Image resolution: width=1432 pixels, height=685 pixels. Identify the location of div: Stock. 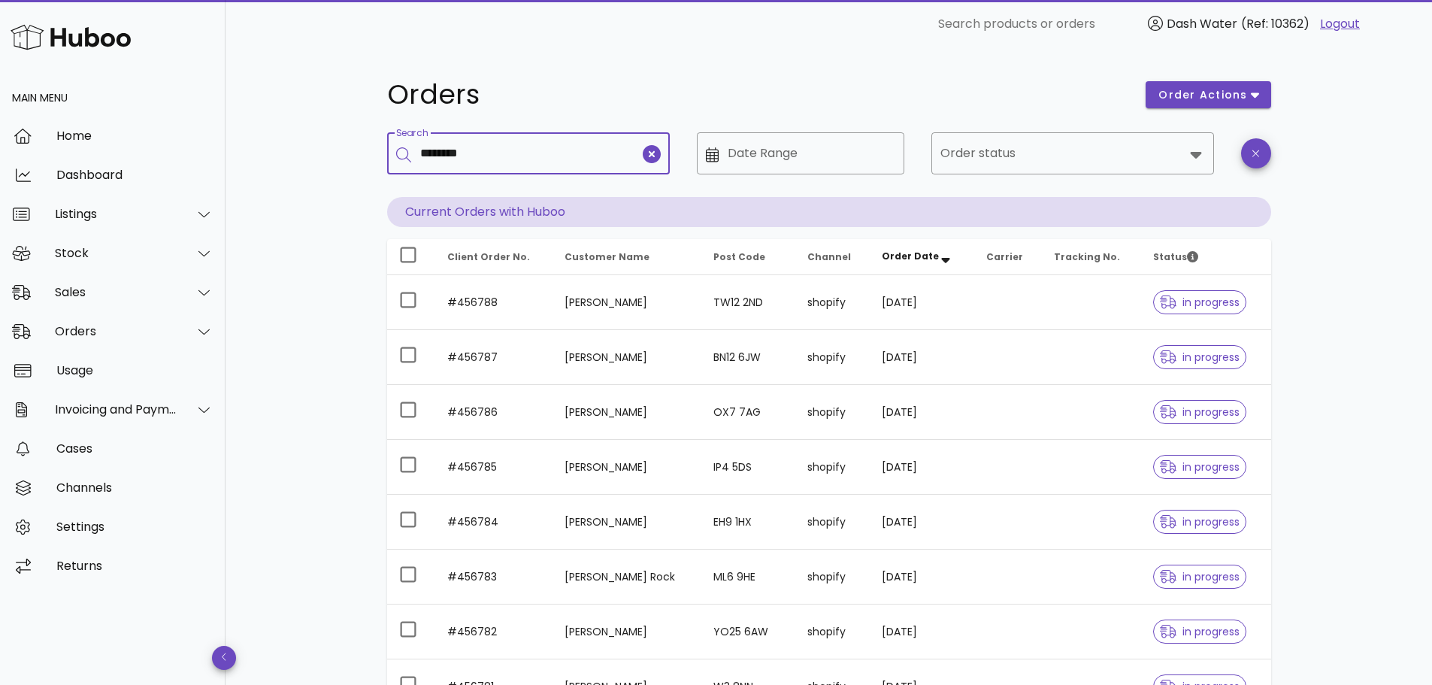
(116, 253).